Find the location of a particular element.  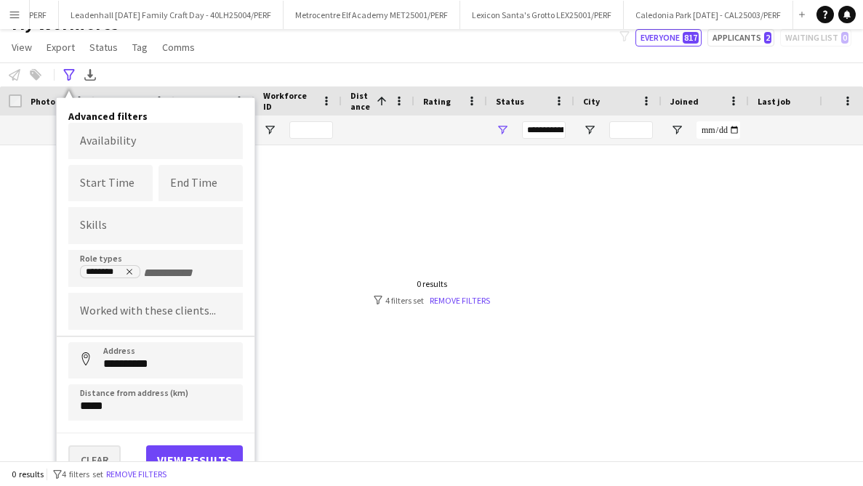

span: Rating is located at coordinates (437, 101).